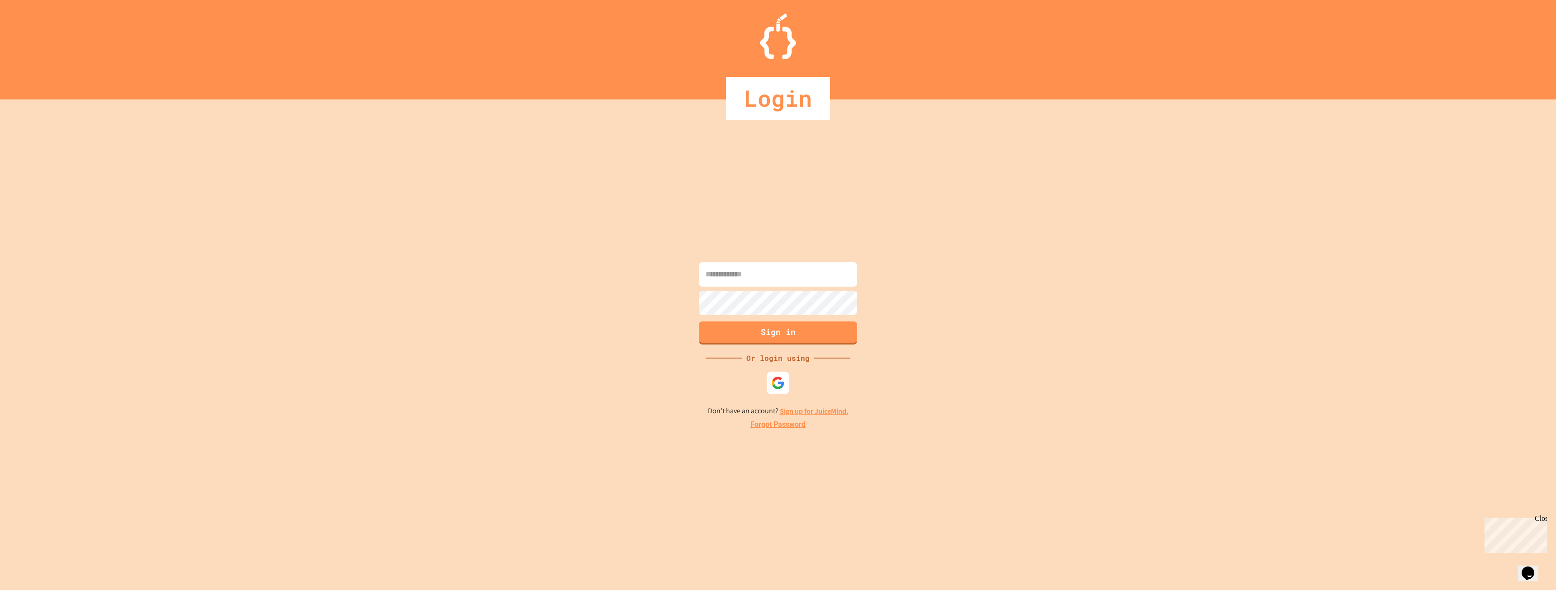 This screenshot has height=590, width=1556. Describe the element at coordinates (778, 411) in the screenshot. I see `p: Don't have an account?` at that location.